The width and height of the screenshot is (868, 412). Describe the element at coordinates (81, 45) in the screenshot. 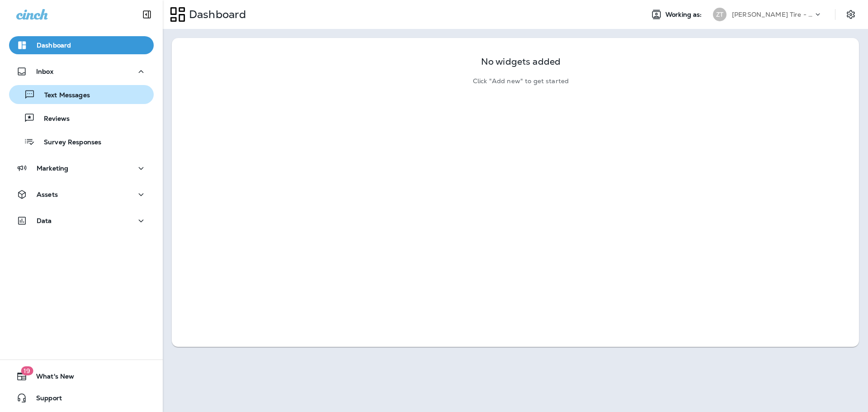

I see `button: Dashboard` at that location.